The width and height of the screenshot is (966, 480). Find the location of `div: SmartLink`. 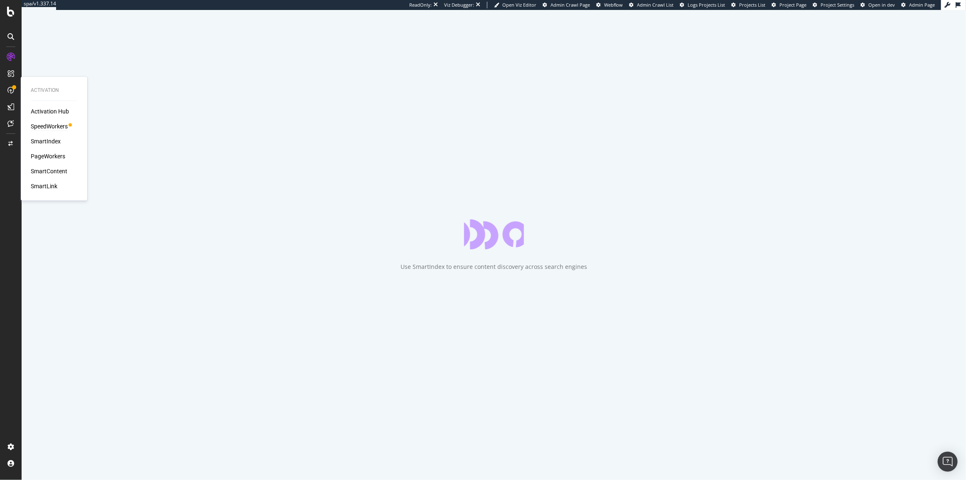

div: SmartLink is located at coordinates (44, 187).